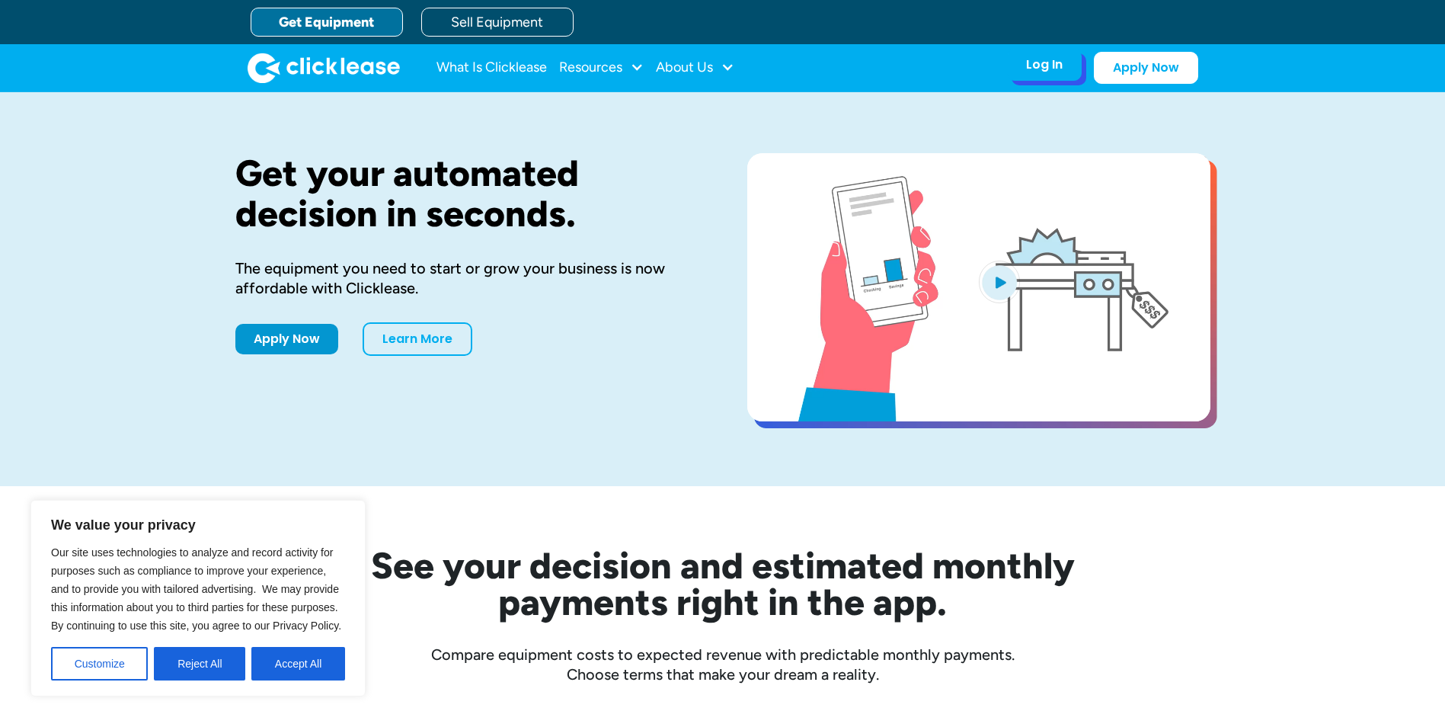 This screenshot has width=1445, height=727. I want to click on div: About Us, so click(695, 68).